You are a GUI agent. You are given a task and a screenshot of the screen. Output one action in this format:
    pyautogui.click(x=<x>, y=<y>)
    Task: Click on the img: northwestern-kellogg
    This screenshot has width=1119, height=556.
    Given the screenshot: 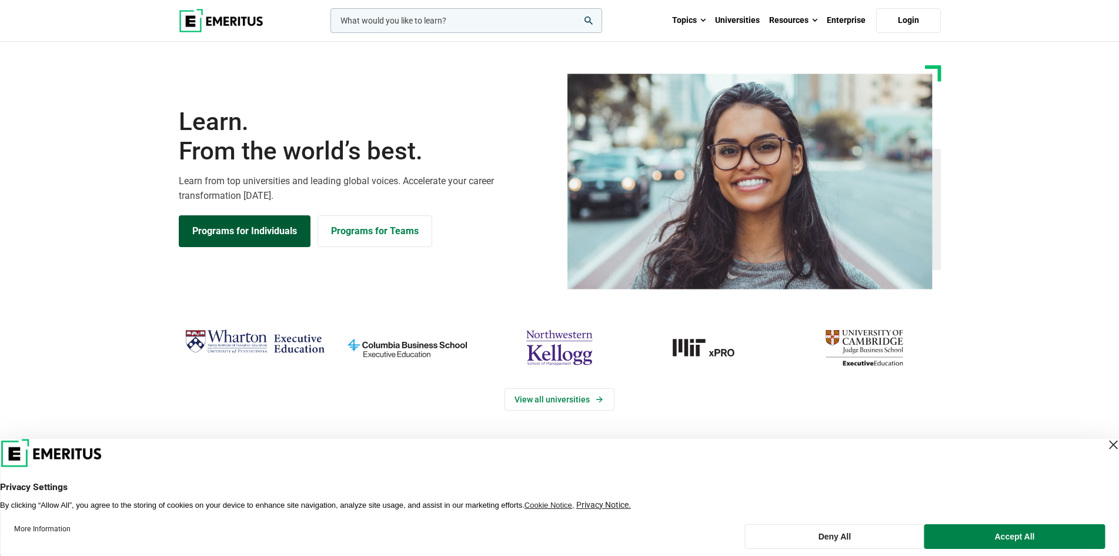 What is the action you would take?
    pyautogui.click(x=559, y=347)
    